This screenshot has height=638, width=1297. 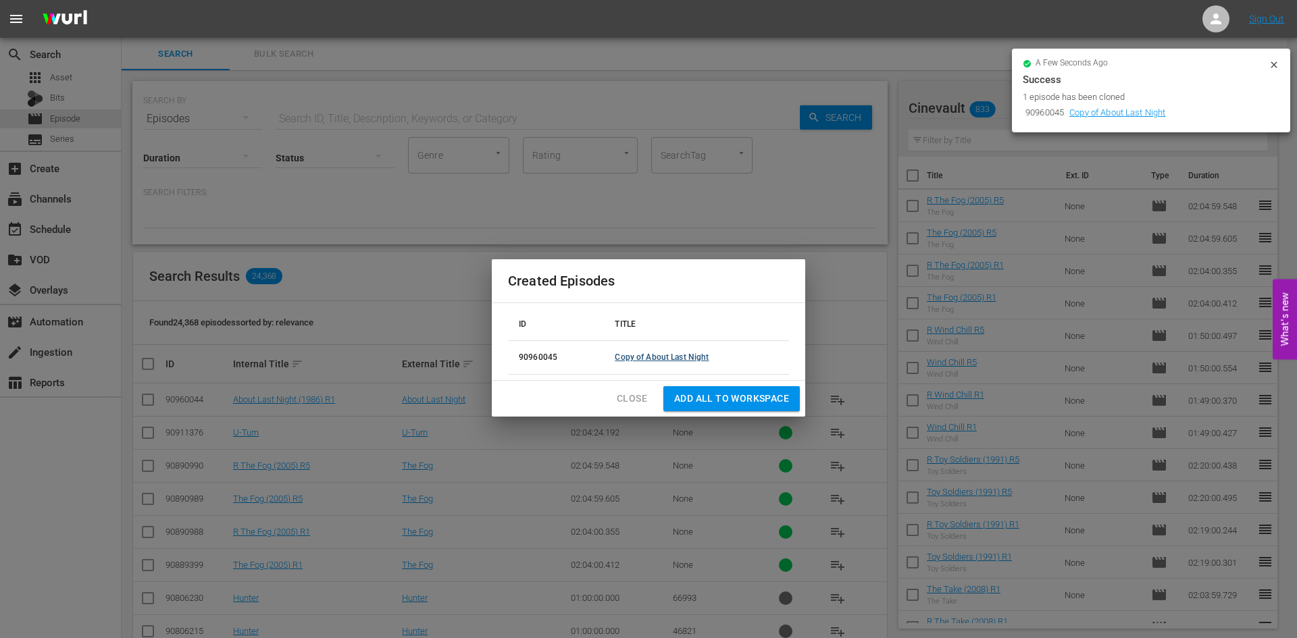 I want to click on button: Add all to Workspace, so click(x=732, y=399).